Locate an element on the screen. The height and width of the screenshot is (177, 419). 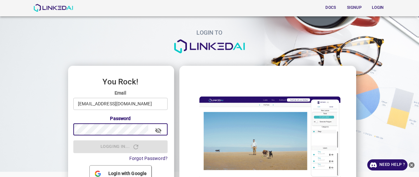
img: logo.png is located at coordinates (209, 46).